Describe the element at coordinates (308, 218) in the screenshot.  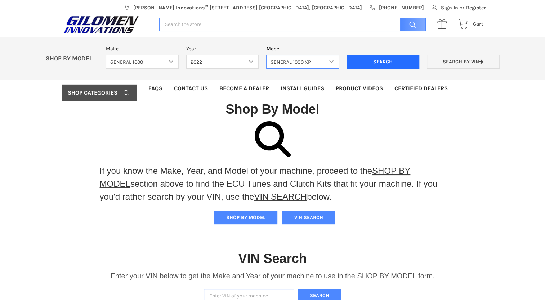
I see `button: VIN SEARCH` at that location.